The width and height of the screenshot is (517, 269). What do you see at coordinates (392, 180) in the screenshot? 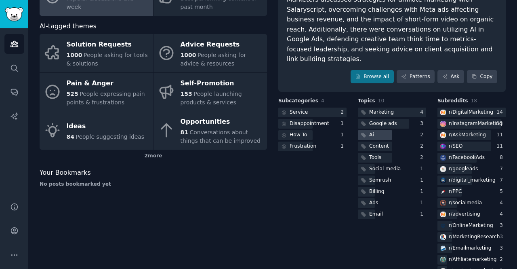
I see `a: Semrush1` at bounding box center [392, 180].